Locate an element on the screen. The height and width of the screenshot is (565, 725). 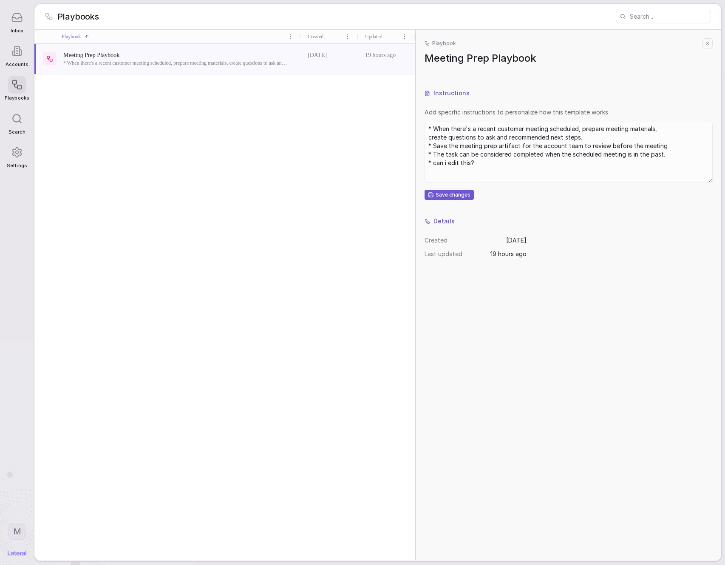
span: Accounts is located at coordinates (17, 64).